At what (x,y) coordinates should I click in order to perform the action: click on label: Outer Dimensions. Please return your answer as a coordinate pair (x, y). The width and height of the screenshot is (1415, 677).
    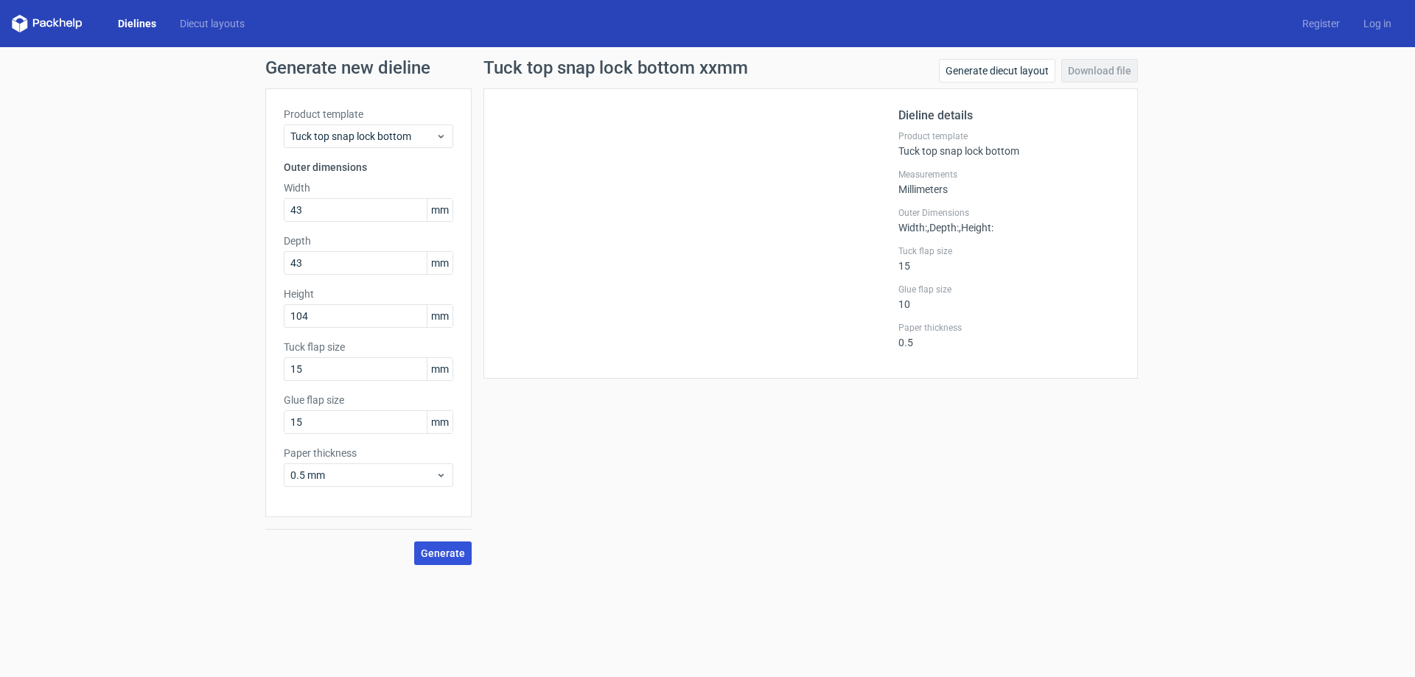
    Looking at the image, I should click on (1009, 213).